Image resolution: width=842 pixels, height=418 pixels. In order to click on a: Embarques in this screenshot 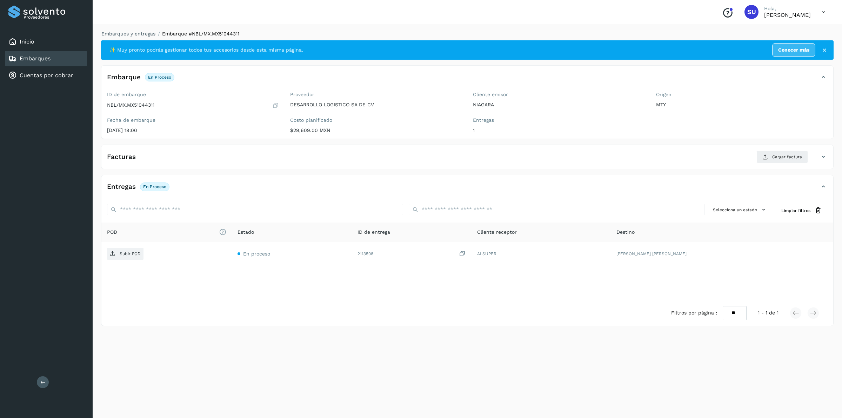, I will do `click(35, 58)`.